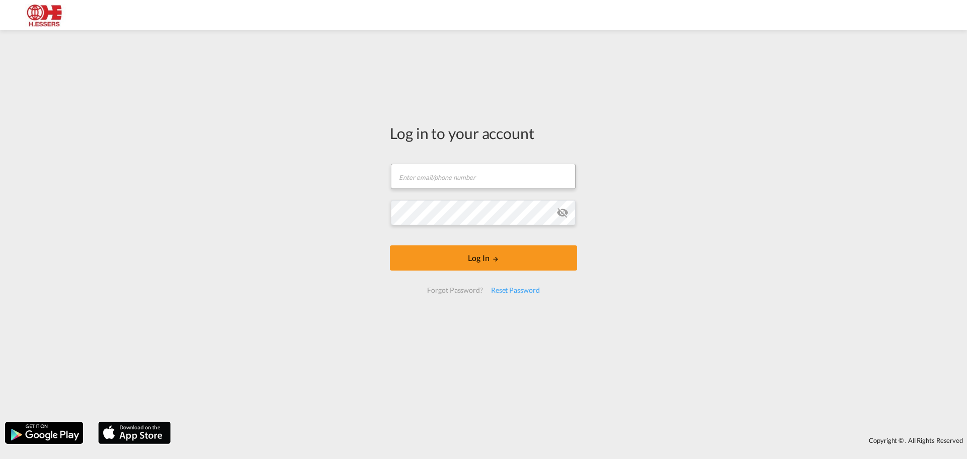 Image resolution: width=967 pixels, height=459 pixels. Describe the element at coordinates (483, 133) in the screenshot. I see `div: Log in to your account` at that location.